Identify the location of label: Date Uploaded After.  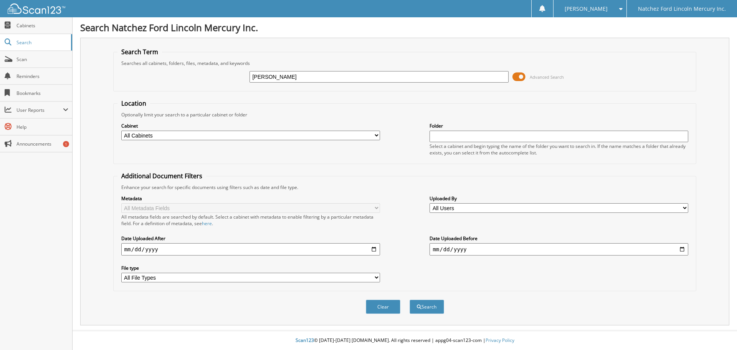
(251, 238).